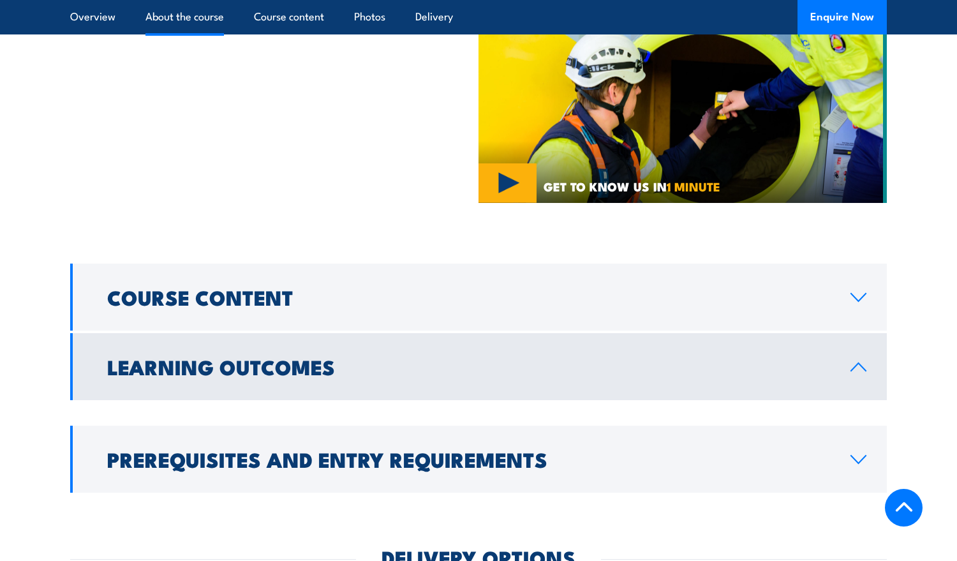 The height and width of the screenshot is (561, 957). Describe the element at coordinates (468, 458) in the screenshot. I see `h2: Prerequisites and Entry Requirements` at that location.